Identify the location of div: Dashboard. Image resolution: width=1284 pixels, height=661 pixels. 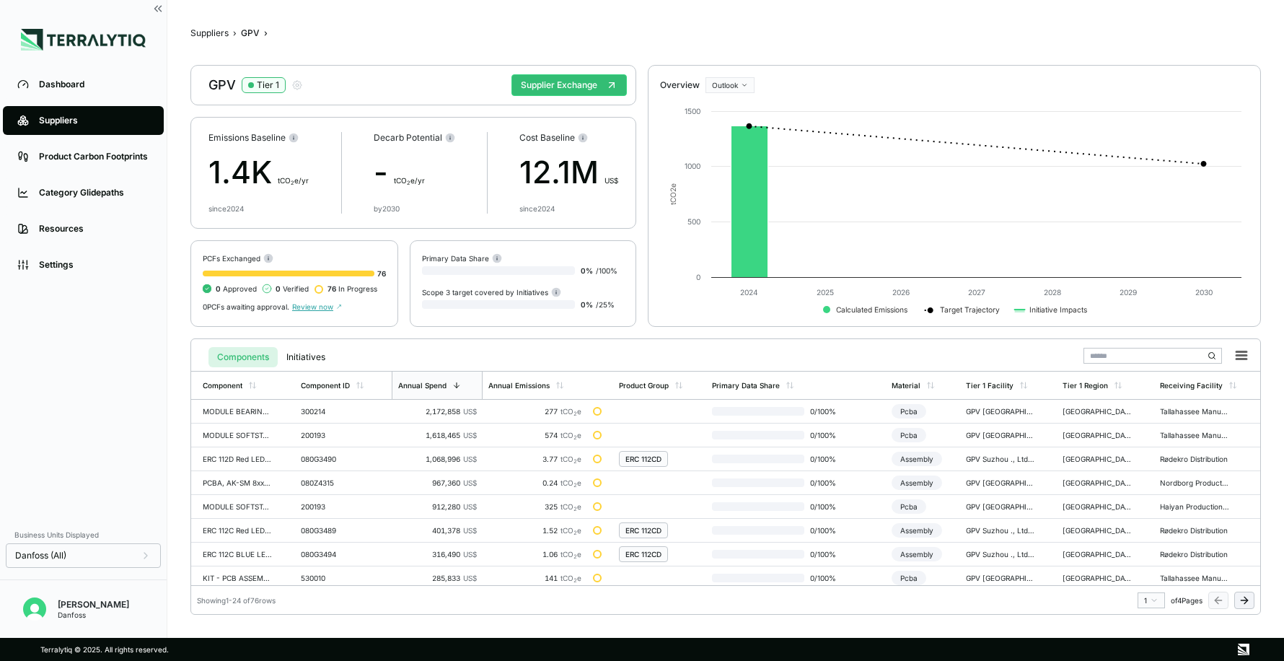
(94, 84).